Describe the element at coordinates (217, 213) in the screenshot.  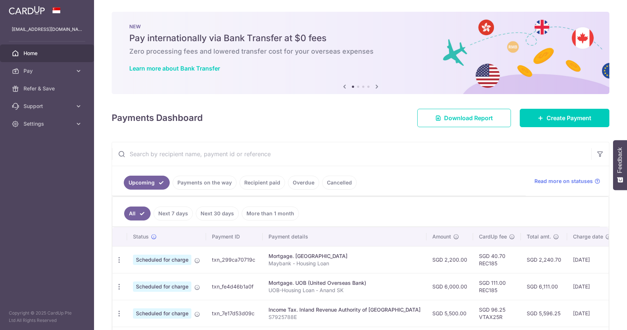
I see `a: Next 30 days` at that location.